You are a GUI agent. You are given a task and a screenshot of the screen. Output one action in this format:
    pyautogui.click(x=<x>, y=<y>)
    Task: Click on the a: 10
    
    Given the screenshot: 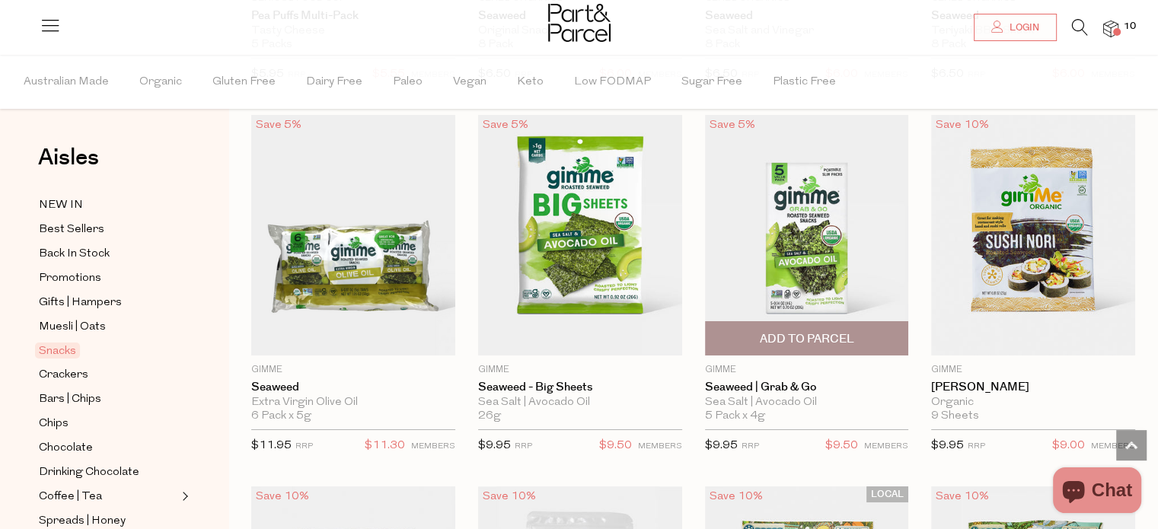 What is the action you would take?
    pyautogui.click(x=1111, y=28)
    